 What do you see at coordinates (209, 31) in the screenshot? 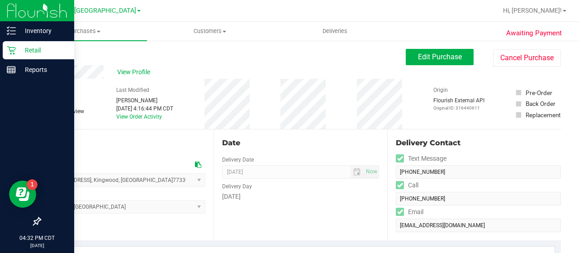
I see `span: Customers` at bounding box center [209, 31].